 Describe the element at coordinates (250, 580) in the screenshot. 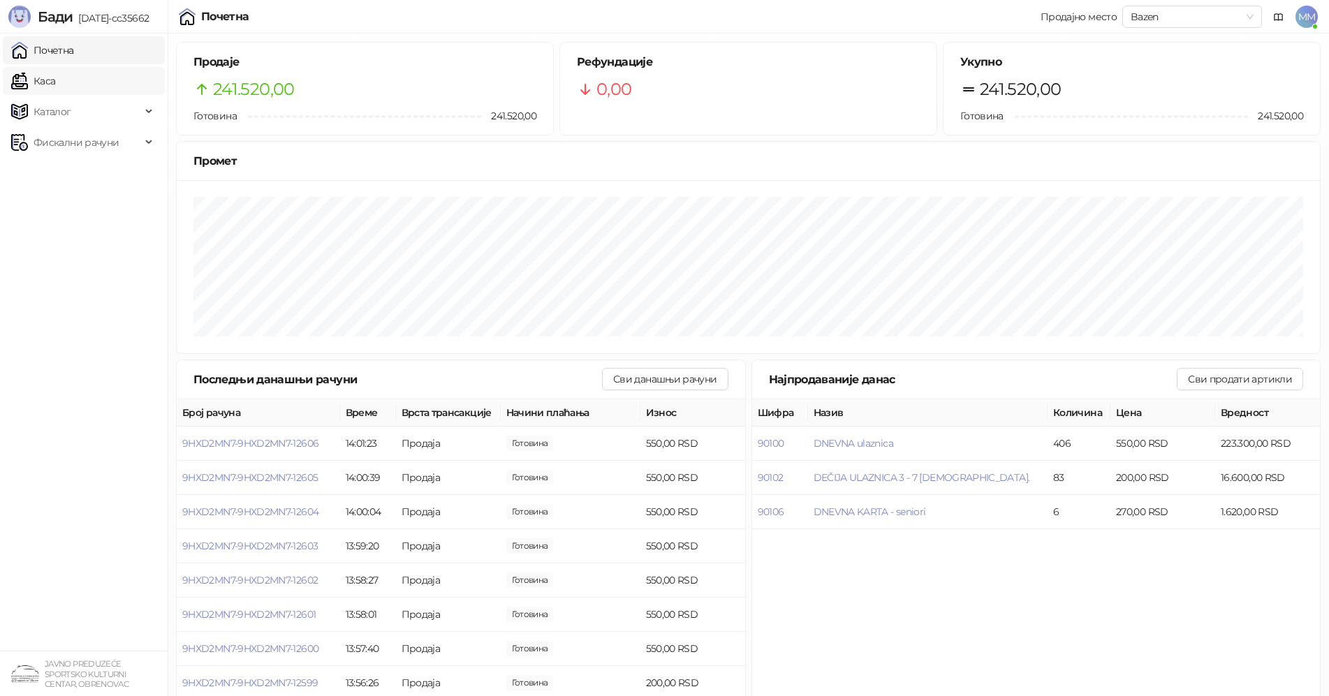

I see `button: 9HXD2MN7-9HXD2MN7-12602` at that location.